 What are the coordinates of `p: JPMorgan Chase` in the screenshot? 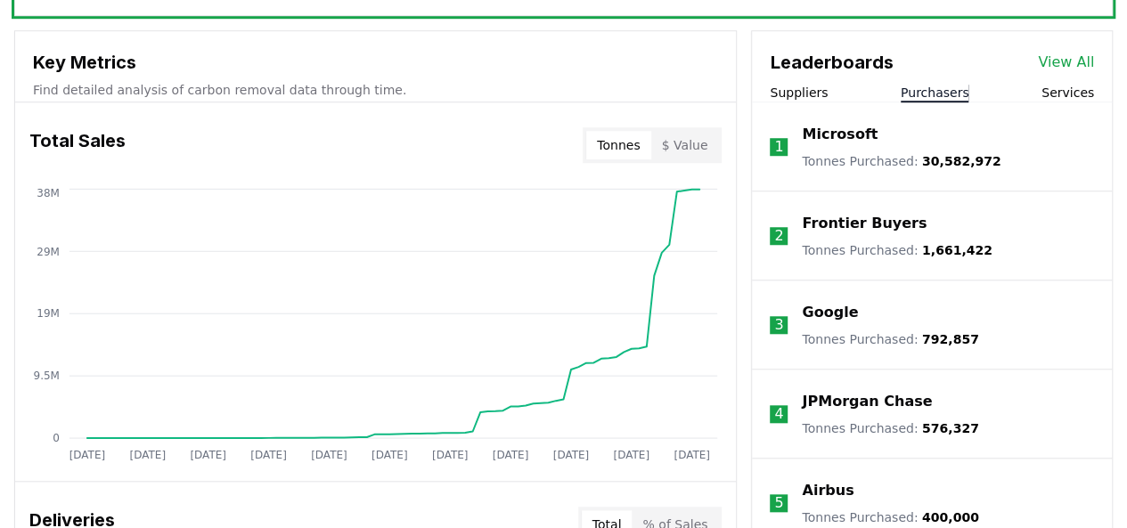 It's located at (867, 402).